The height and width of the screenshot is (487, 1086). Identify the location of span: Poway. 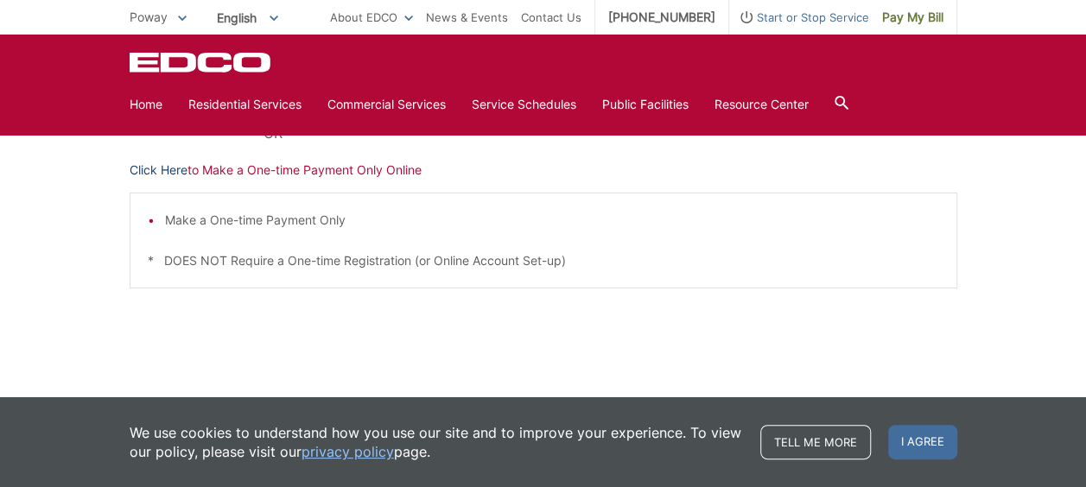
(149, 16).